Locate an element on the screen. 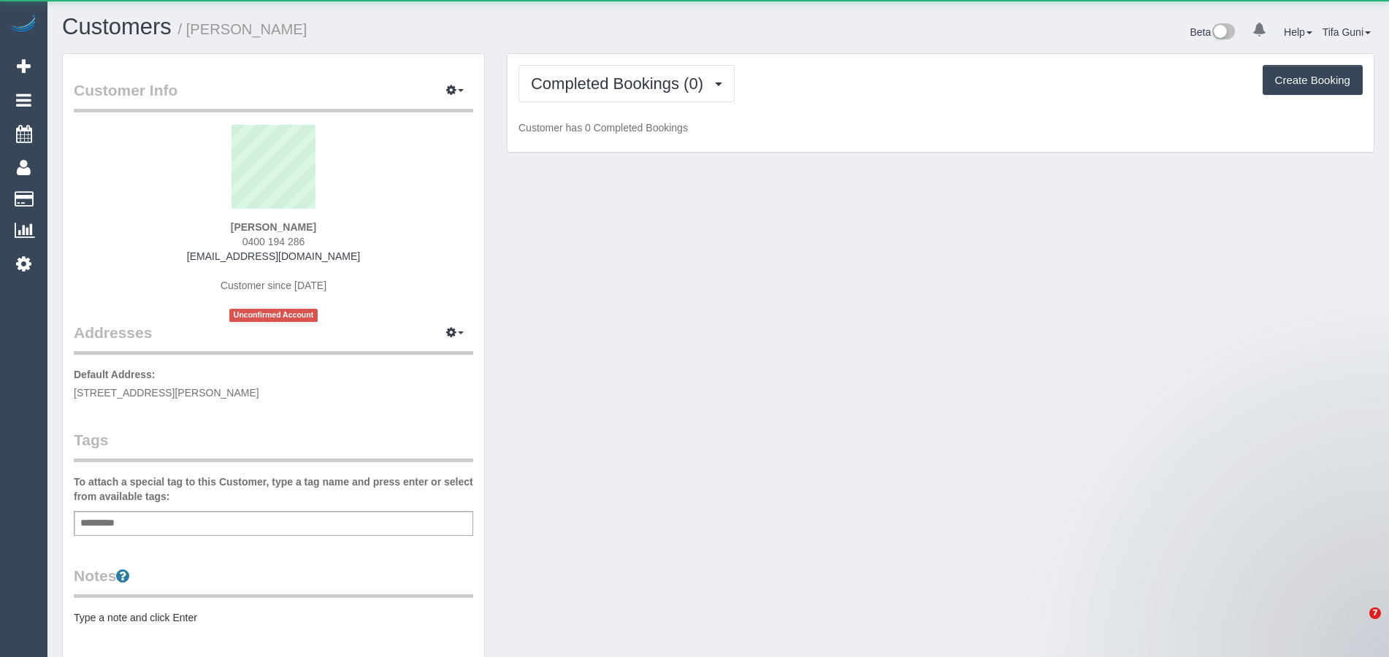  a: Tifa Guni is located at coordinates (1347, 32).